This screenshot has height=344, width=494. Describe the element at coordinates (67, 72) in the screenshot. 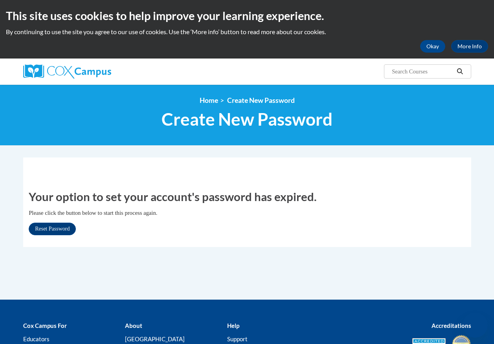

I see `img: Cox Campus` at that location.